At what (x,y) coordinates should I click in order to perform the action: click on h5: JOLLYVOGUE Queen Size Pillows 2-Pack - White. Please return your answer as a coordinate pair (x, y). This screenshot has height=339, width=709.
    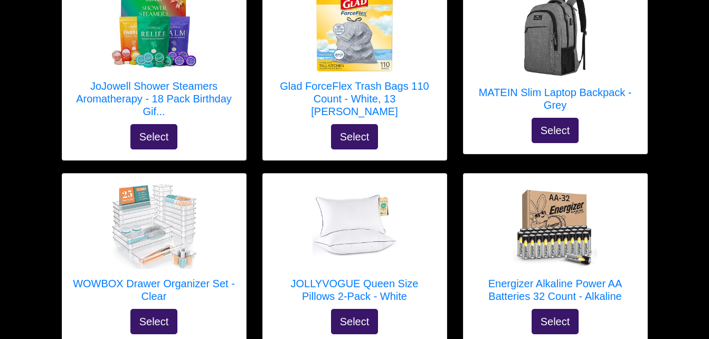
    Looking at the image, I should click on (355, 290).